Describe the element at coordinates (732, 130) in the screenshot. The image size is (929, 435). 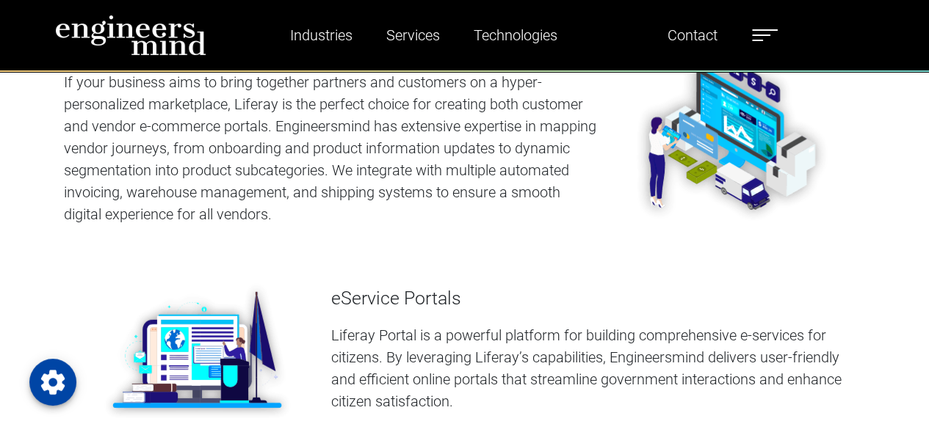
I see `img: banner-img` at that location.